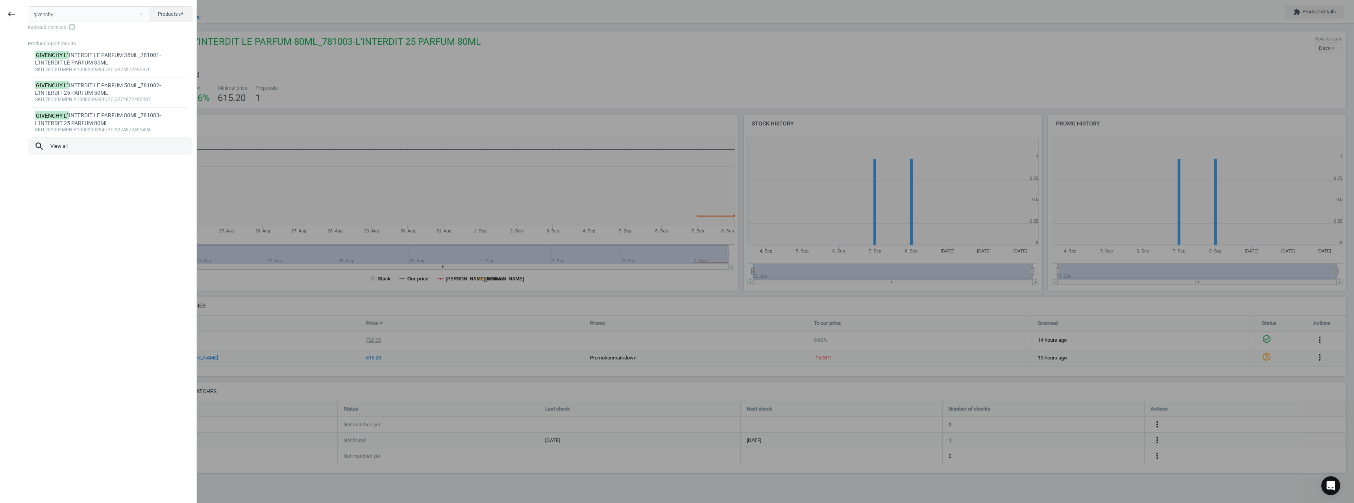 Image resolution: width=1354 pixels, height=503 pixels. I want to click on input: Enter the SKU or product name, so click(89, 14).